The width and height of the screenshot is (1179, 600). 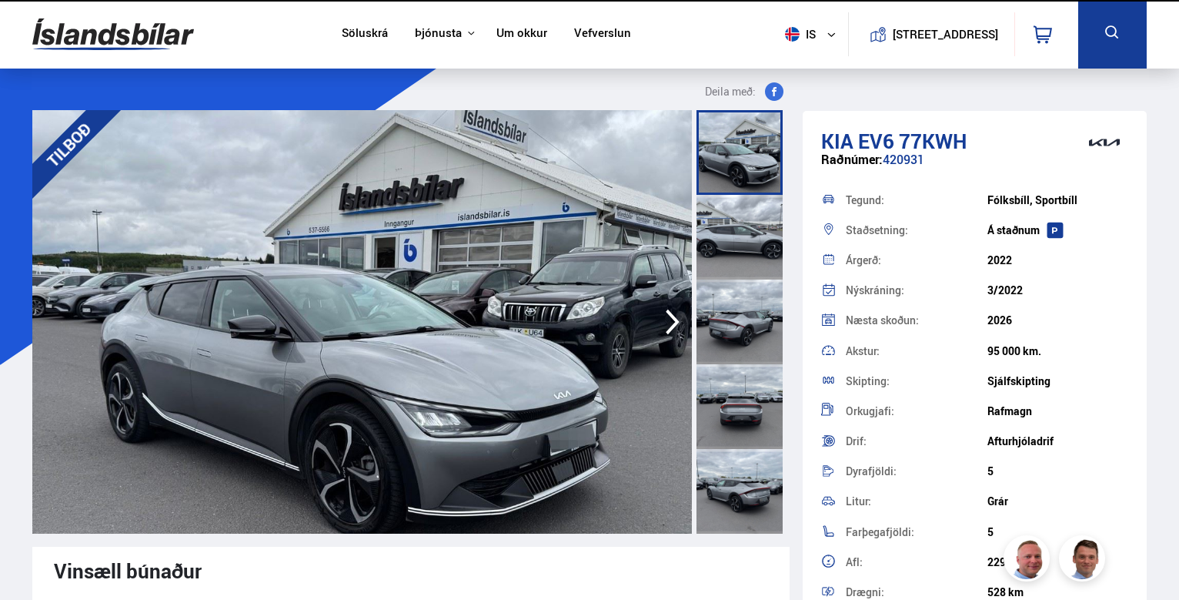 What do you see at coordinates (69, 145) in the screenshot?
I see `div: TILBOÐ` at bounding box center [69, 145].